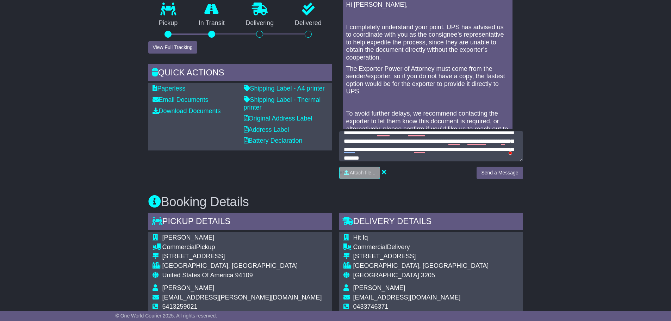 This screenshot has width=671, height=321. I want to click on textarea: To enrich screen reader interactions, please activate Accessibility in Grammarly extension settings, so click(431, 146).